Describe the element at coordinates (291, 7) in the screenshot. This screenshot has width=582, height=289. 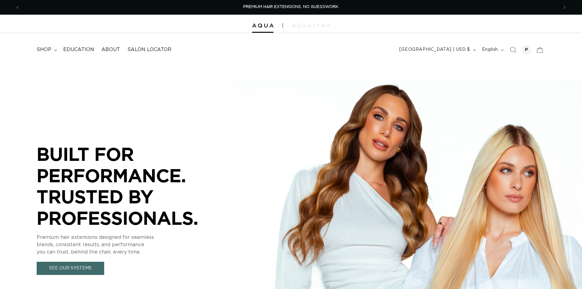
I see `span: PREMIUM HAIR EXTENSIONS. NO GUESSWORK.` at that location.